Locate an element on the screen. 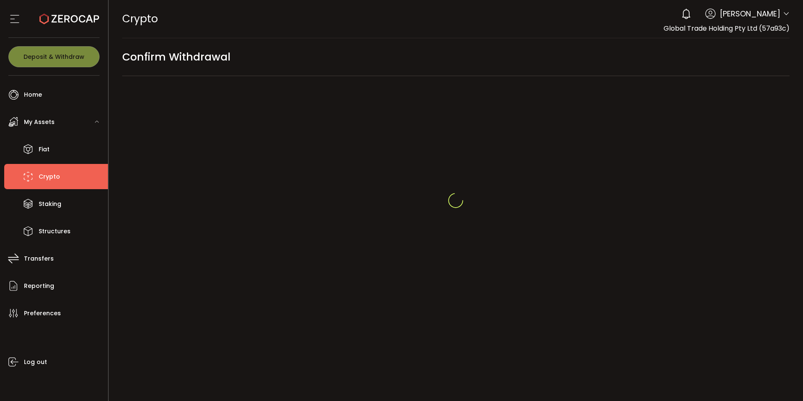 The width and height of the screenshot is (803, 401). span: Log out is located at coordinates (35, 362).